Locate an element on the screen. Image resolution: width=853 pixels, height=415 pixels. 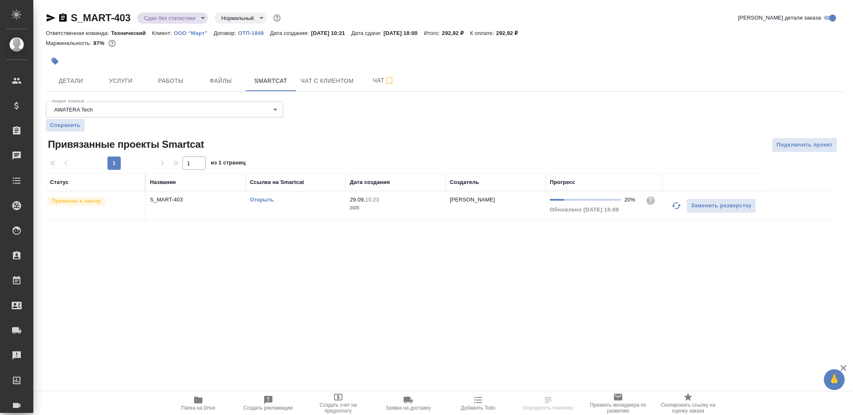
p: Технический is located at coordinates (132, 33).